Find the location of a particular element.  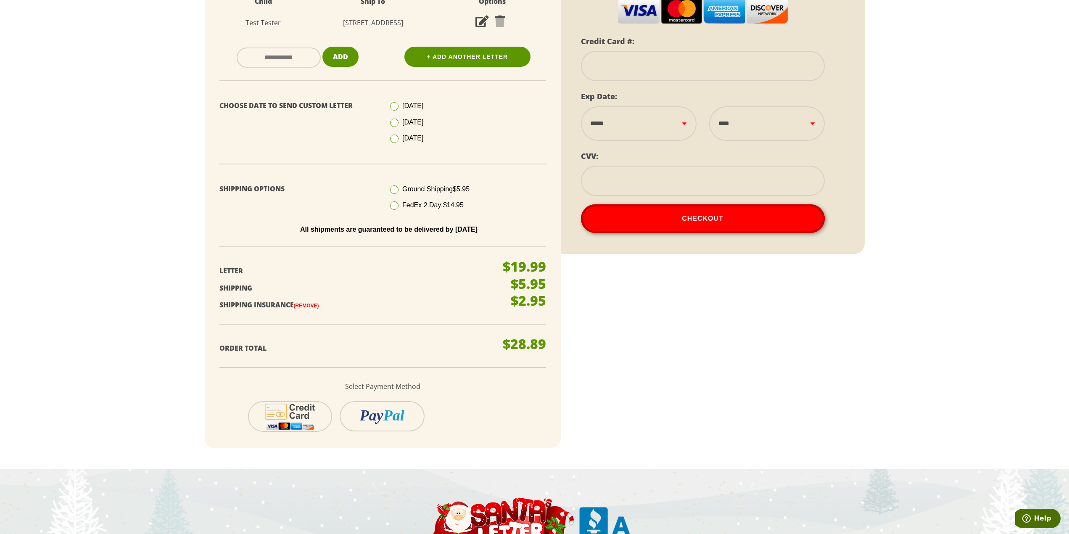

i: Pal is located at coordinates (394, 415).